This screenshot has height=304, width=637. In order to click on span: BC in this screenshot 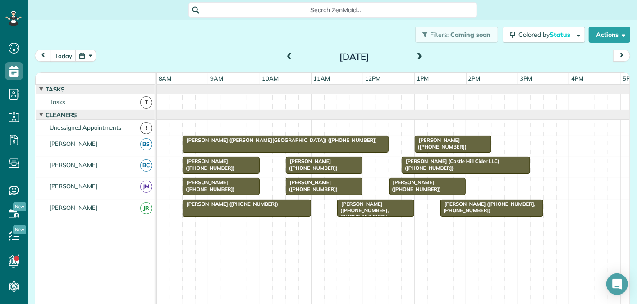, I will do `click(146, 165)`.